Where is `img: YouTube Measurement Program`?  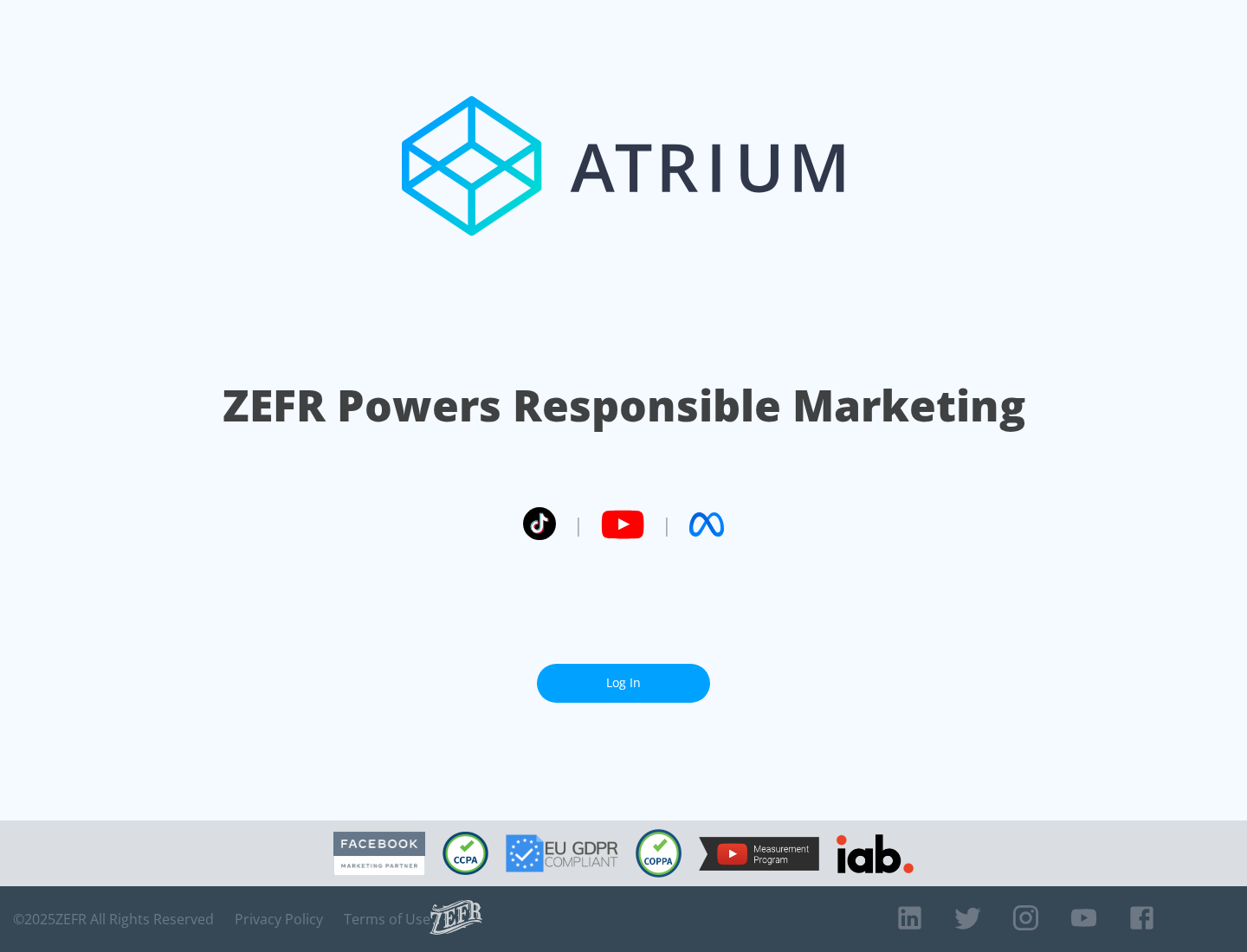
img: YouTube Measurement Program is located at coordinates (759, 854).